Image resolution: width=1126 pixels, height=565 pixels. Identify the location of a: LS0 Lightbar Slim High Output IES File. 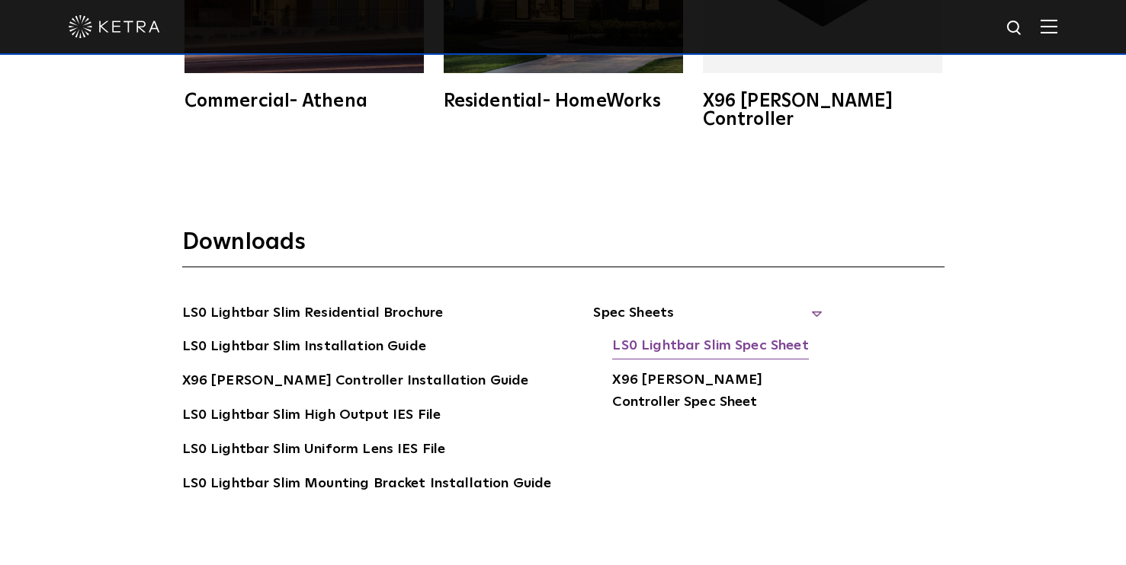
(312, 417).